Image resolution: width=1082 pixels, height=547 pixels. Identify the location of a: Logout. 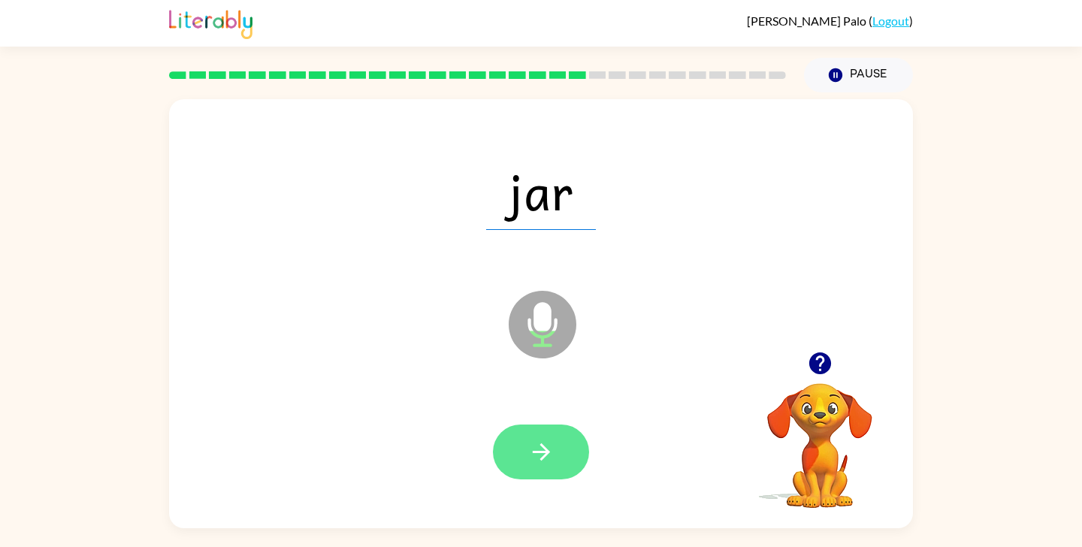
(890, 20).